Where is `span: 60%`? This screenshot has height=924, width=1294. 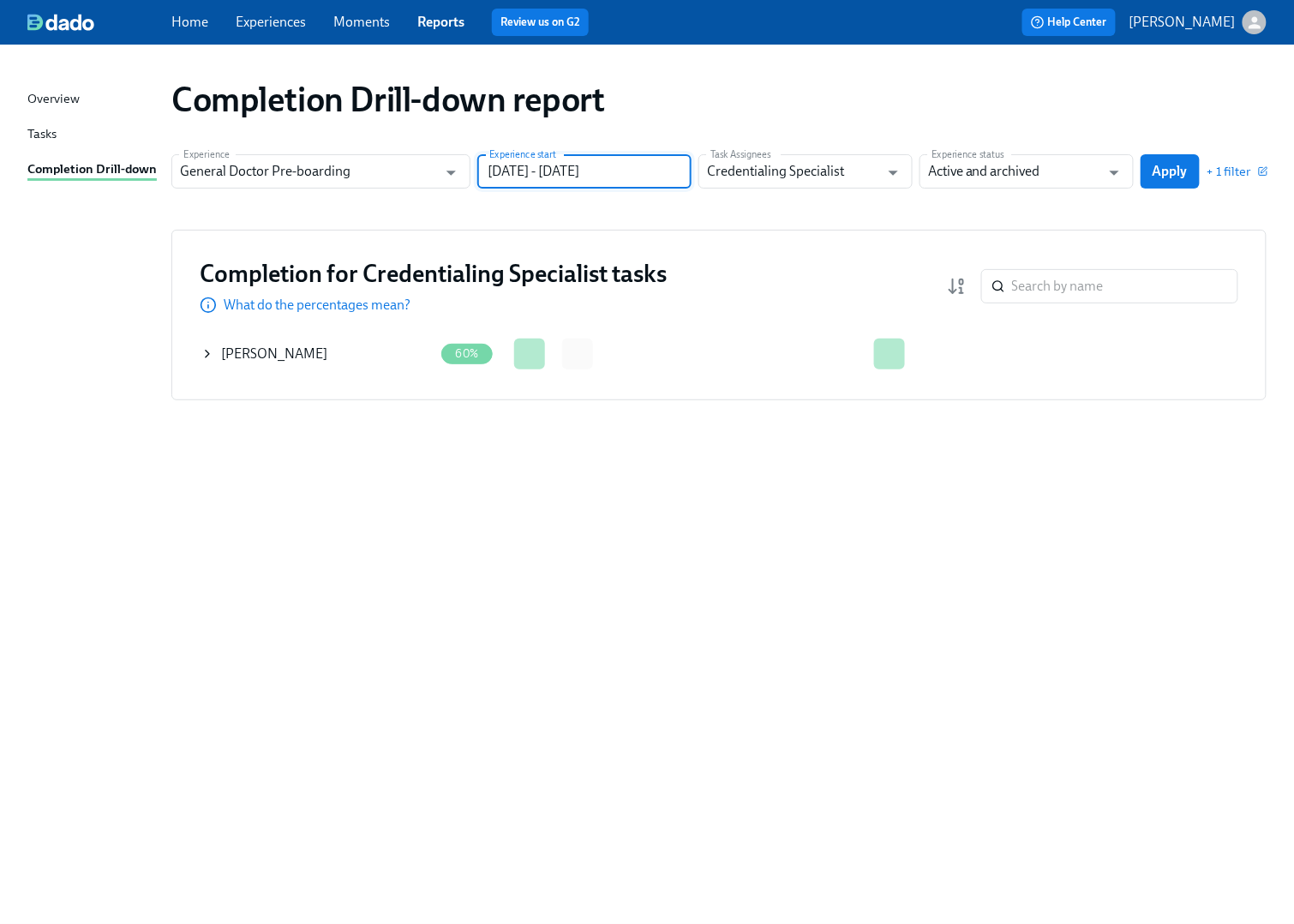 span: 60% is located at coordinates (467, 353).